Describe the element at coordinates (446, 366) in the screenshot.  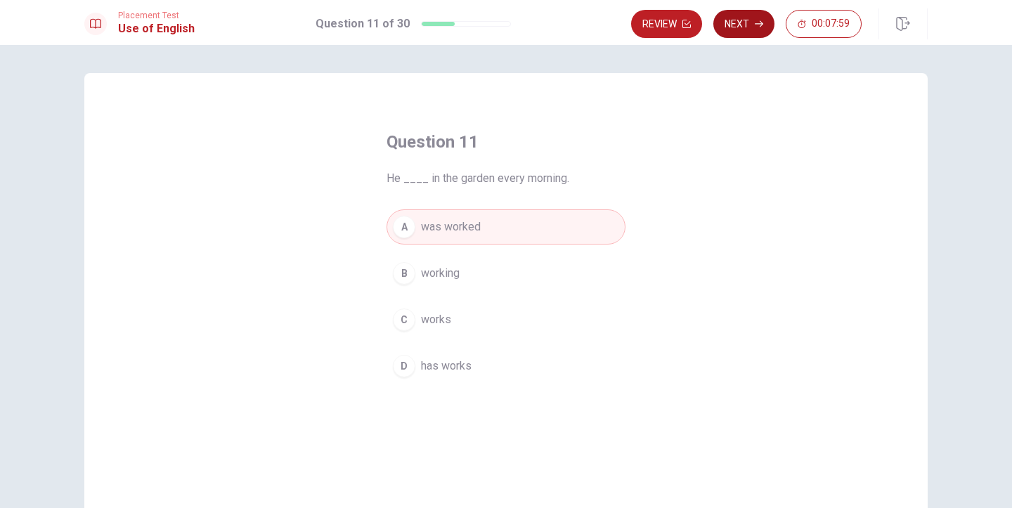
I see `span: has works` at that location.